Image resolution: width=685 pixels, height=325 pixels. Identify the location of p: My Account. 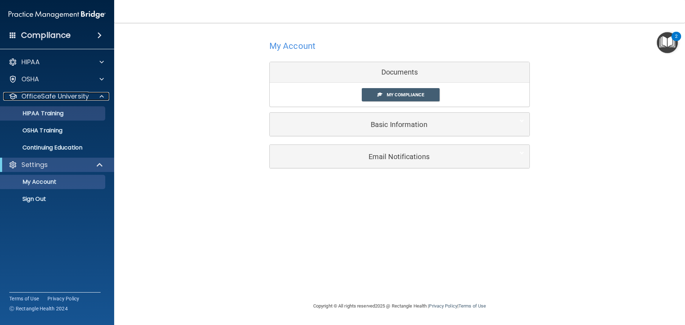
(53, 182).